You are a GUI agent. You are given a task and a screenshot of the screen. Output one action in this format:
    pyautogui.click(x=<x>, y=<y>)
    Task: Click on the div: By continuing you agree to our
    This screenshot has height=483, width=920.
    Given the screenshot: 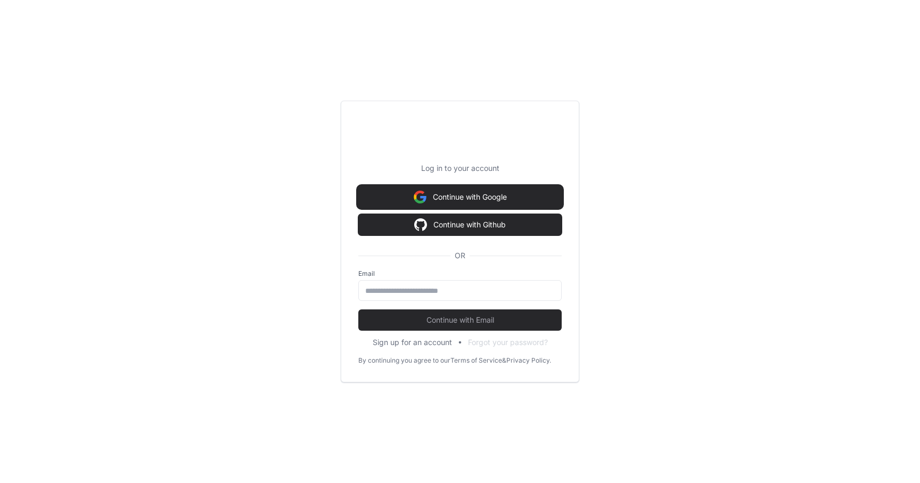 What is the action you would take?
    pyautogui.click(x=404, y=360)
    